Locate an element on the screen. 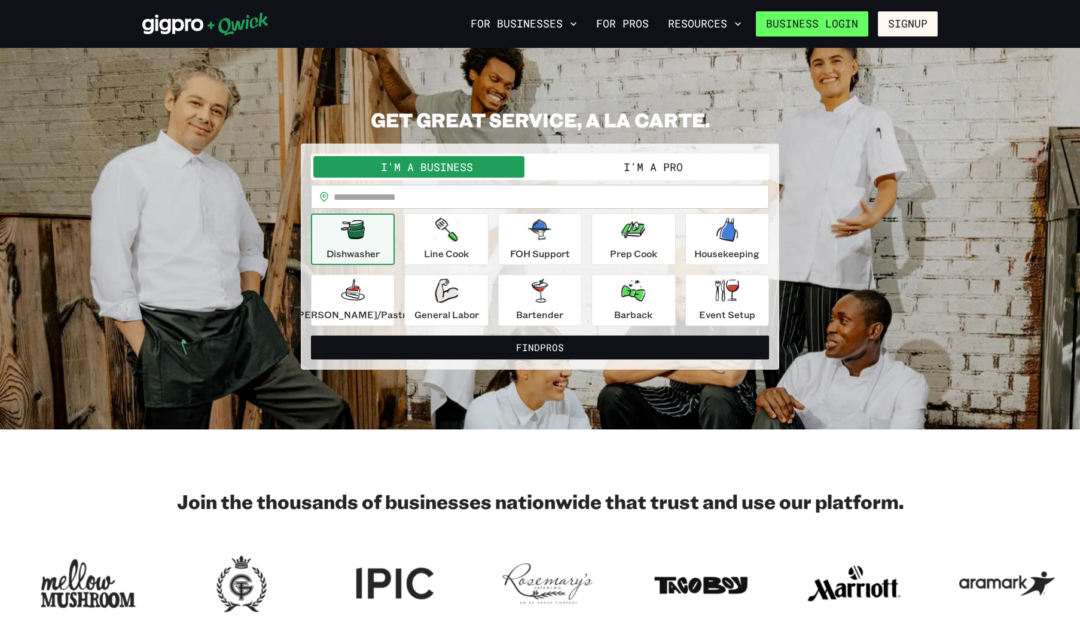 The width and height of the screenshot is (1080, 634). img: Logo for Marriott is located at coordinates (854, 584).